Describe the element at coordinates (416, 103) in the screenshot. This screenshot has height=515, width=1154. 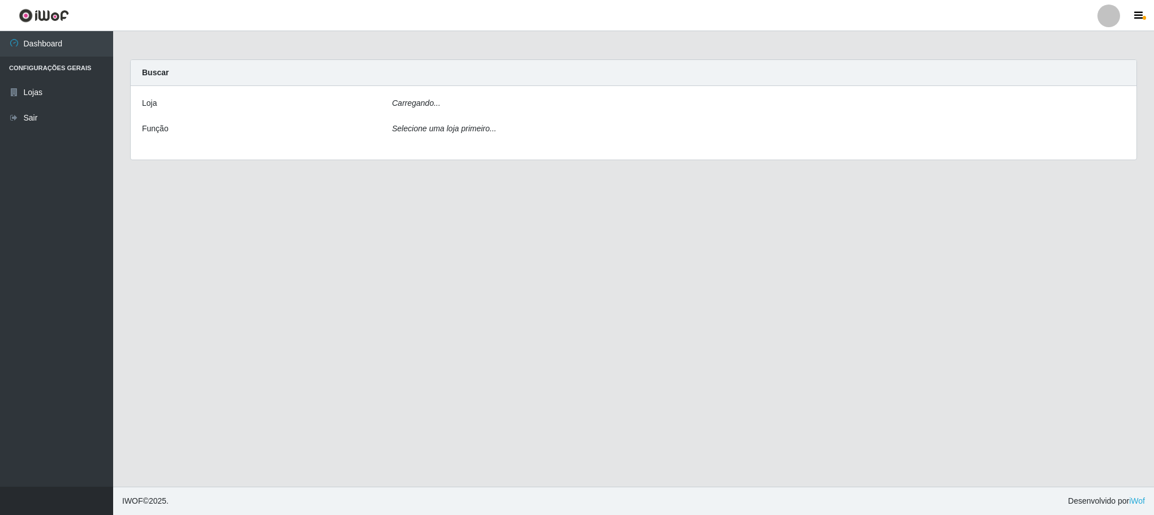
I see `i: Carregando...` at that location.